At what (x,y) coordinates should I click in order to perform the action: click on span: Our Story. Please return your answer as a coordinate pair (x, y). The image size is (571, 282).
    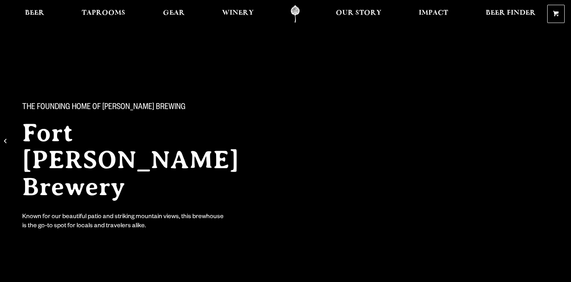
    Looking at the image, I should click on (358, 13).